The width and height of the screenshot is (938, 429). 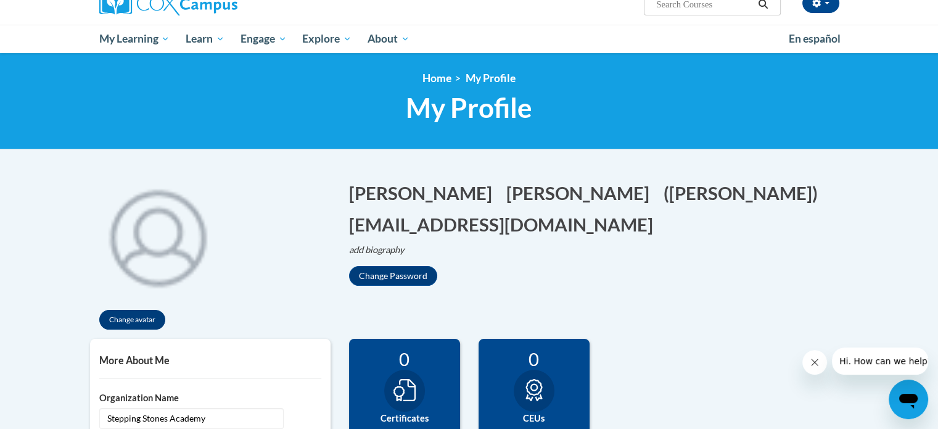 What do you see at coordinates (327, 39) in the screenshot?
I see `a: Explore` at bounding box center [327, 39].